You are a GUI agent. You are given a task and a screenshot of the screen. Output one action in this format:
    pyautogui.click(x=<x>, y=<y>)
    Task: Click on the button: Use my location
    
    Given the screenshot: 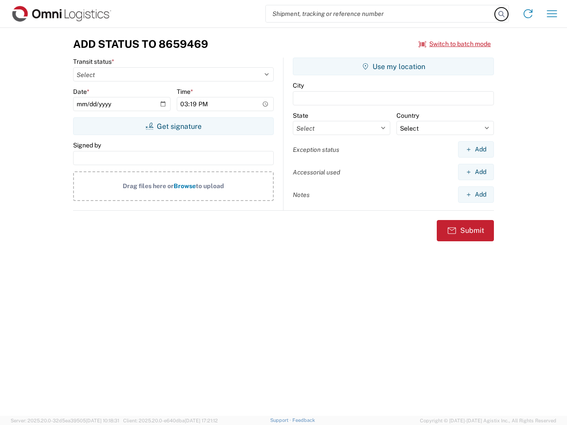 What is the action you would take?
    pyautogui.click(x=393, y=66)
    